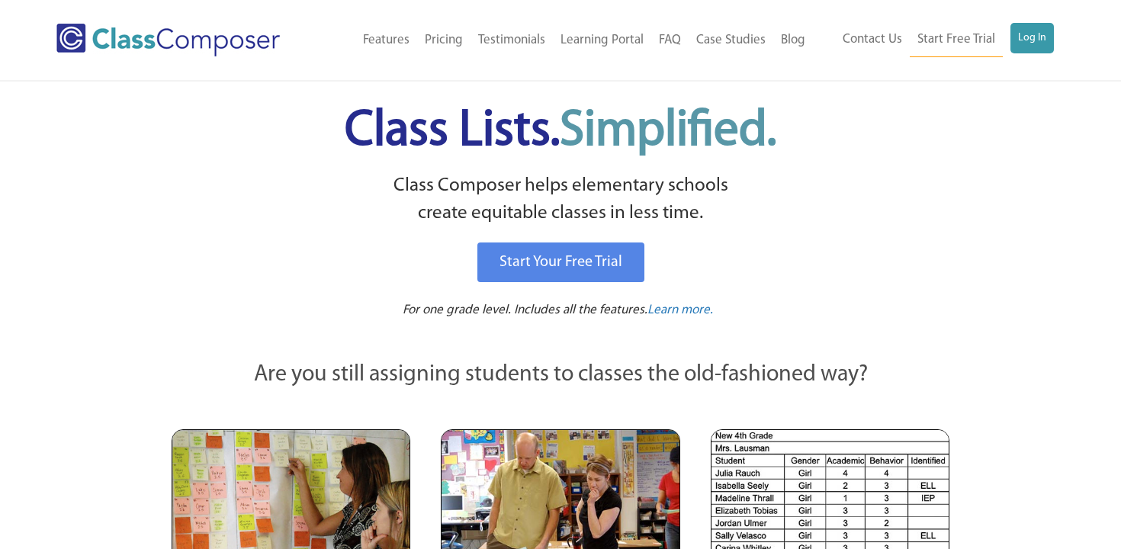 The height and width of the screenshot is (549, 1121). I want to click on a: Testimonials, so click(512, 40).